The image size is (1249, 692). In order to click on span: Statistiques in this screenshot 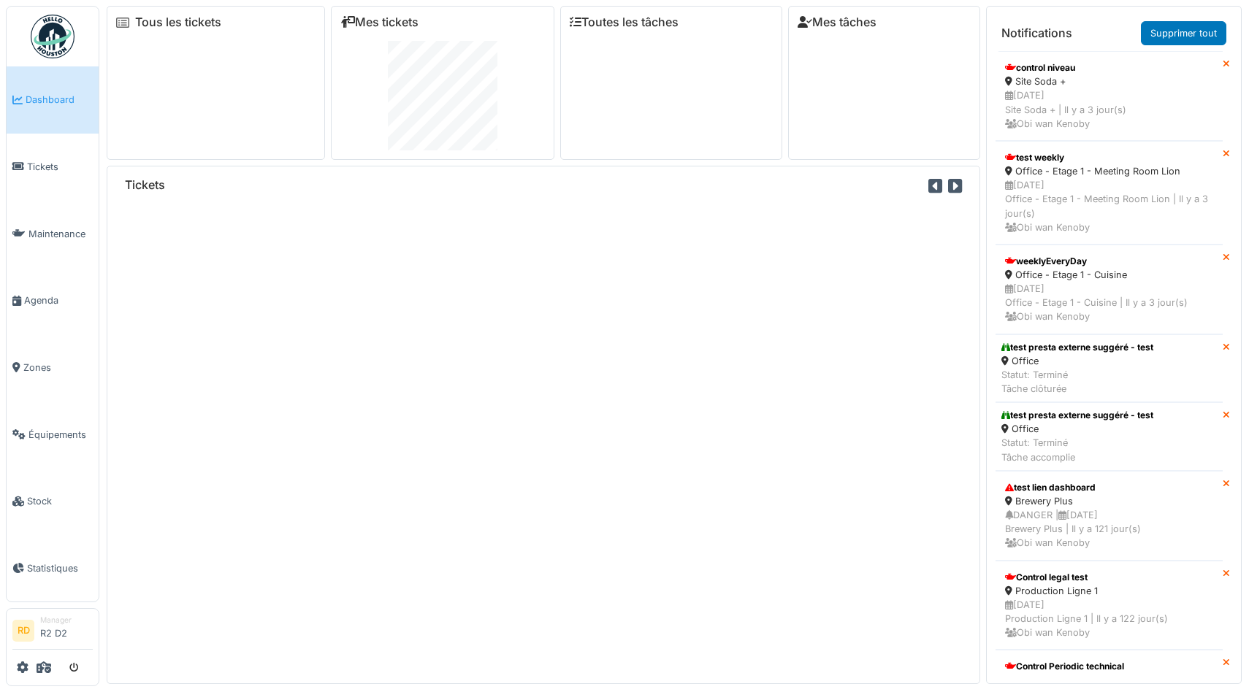, I will do `click(60, 568)`.